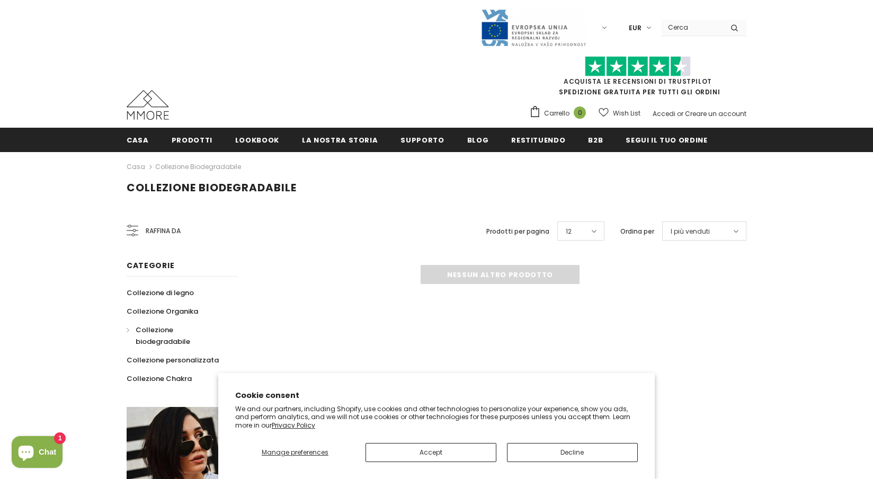 The width and height of the screenshot is (873, 479). Describe the element at coordinates (638, 81) in the screenshot. I see `a: Acquista le recensioni di TrustPilot` at that location.